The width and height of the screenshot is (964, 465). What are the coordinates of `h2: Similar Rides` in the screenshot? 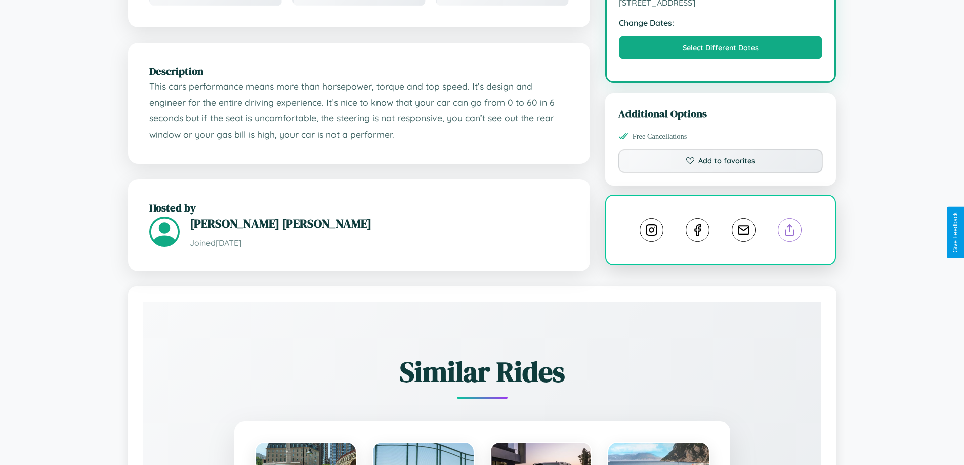 It's located at (482, 372).